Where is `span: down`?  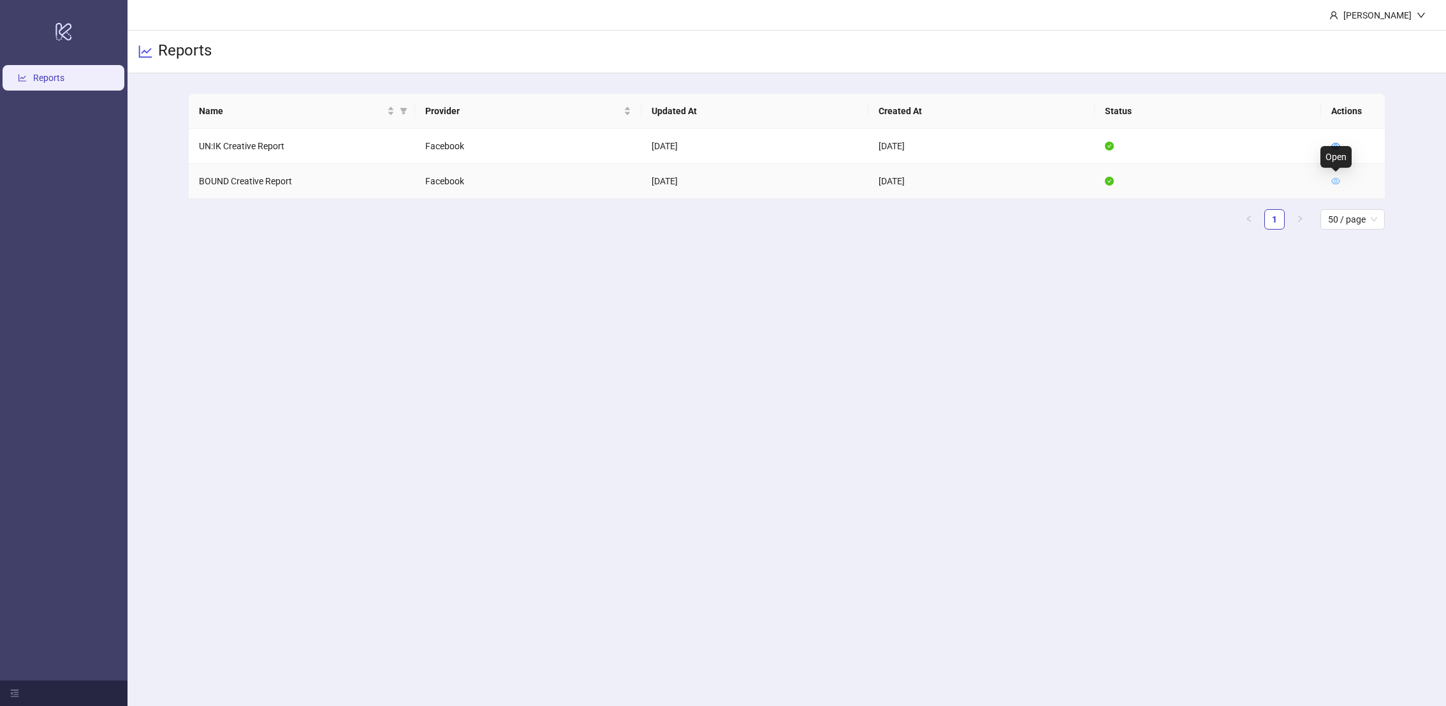 span: down is located at coordinates (1421, 15).